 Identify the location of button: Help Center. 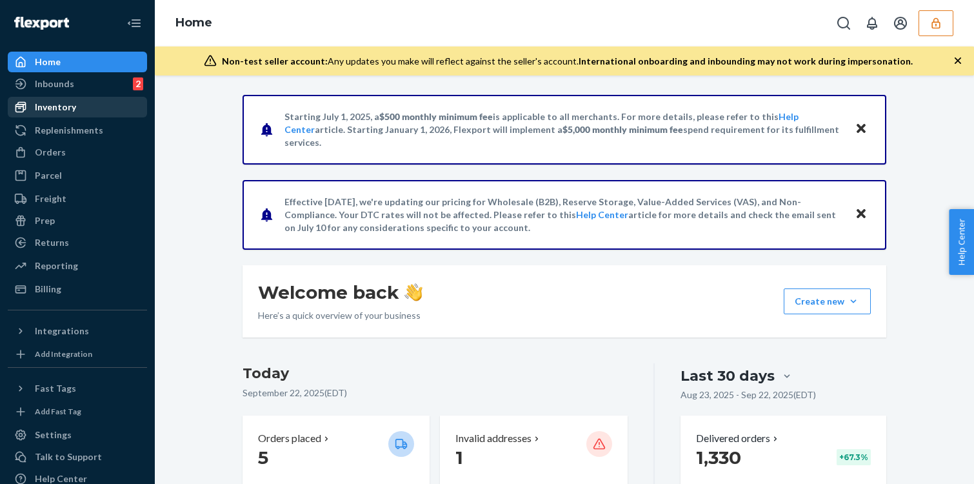
(961, 242).